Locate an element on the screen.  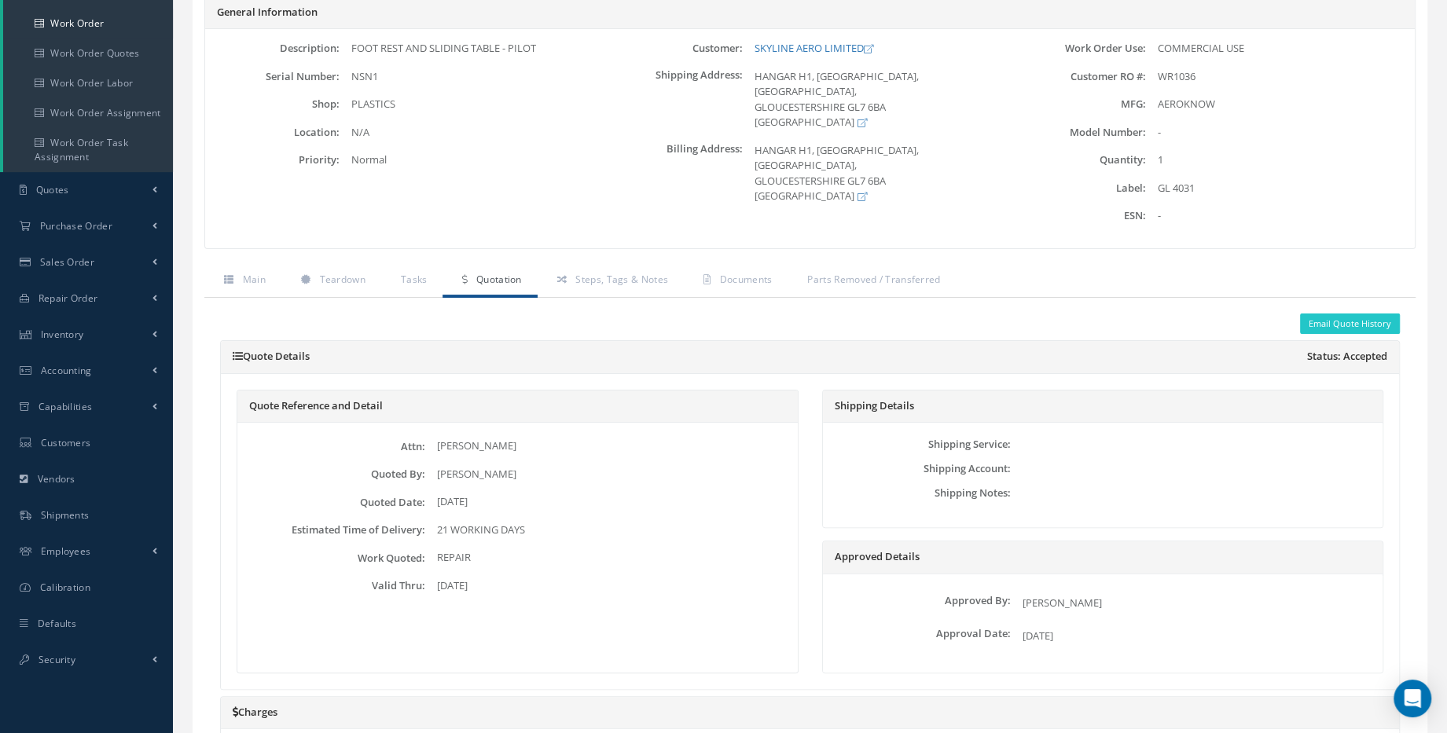
label: Shipping Address: is located at coordinates (675, 100).